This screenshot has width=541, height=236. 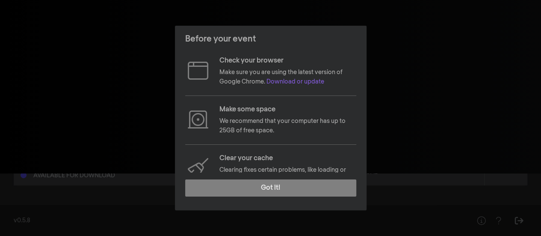 I want to click on p: We recommend that your computer has up to 25GB of free space., so click(x=288, y=126).